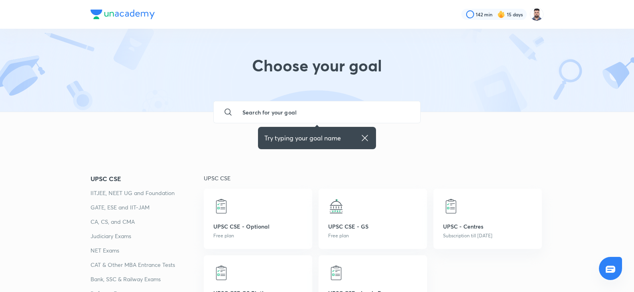  Describe the element at coordinates (501, 14) in the screenshot. I see `img: streak` at that location.